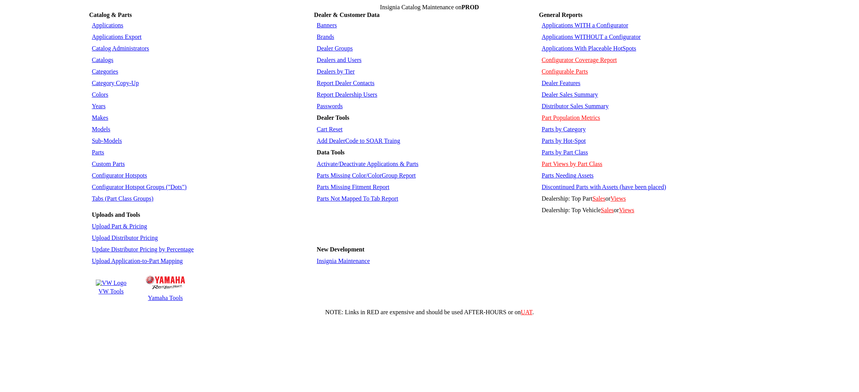  Describe the element at coordinates (570, 94) in the screenshot. I see `a: Dealer Sales Summary` at that location.